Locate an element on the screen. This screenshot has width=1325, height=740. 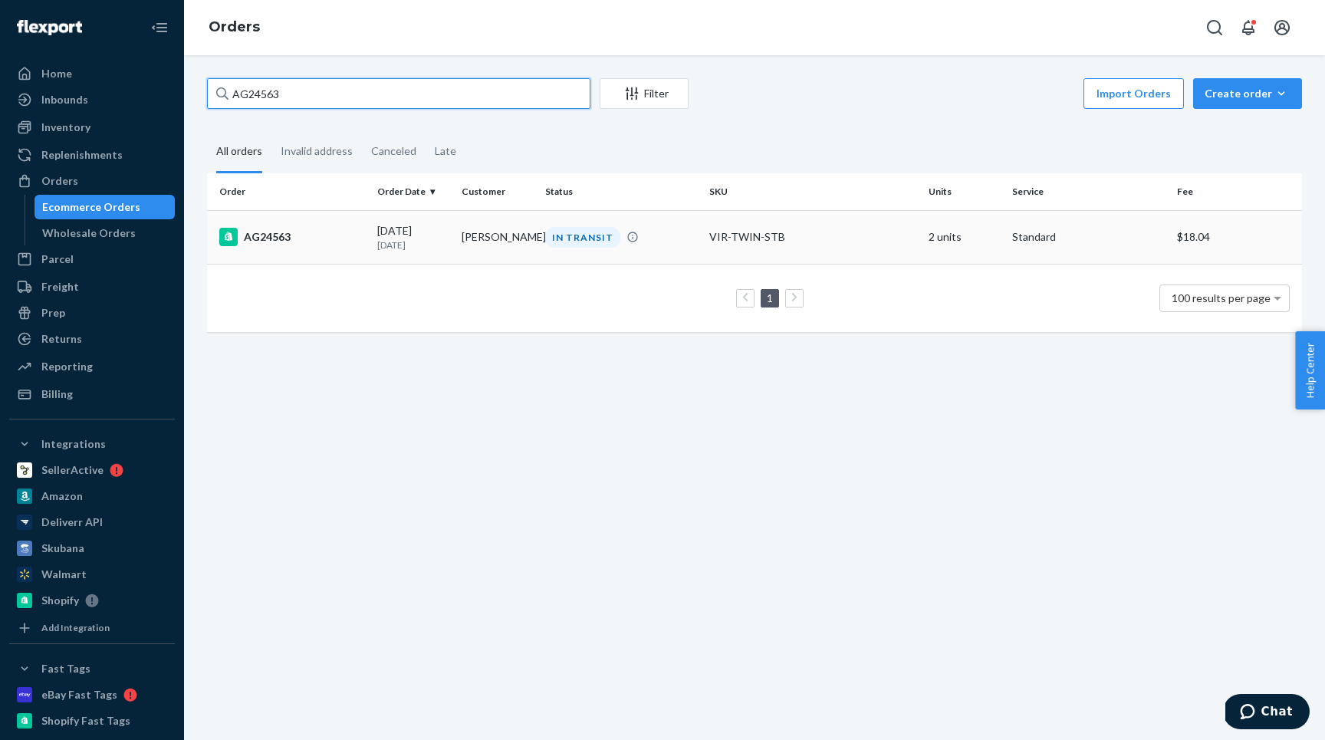
div: Ecommerce Orders is located at coordinates (91, 207).